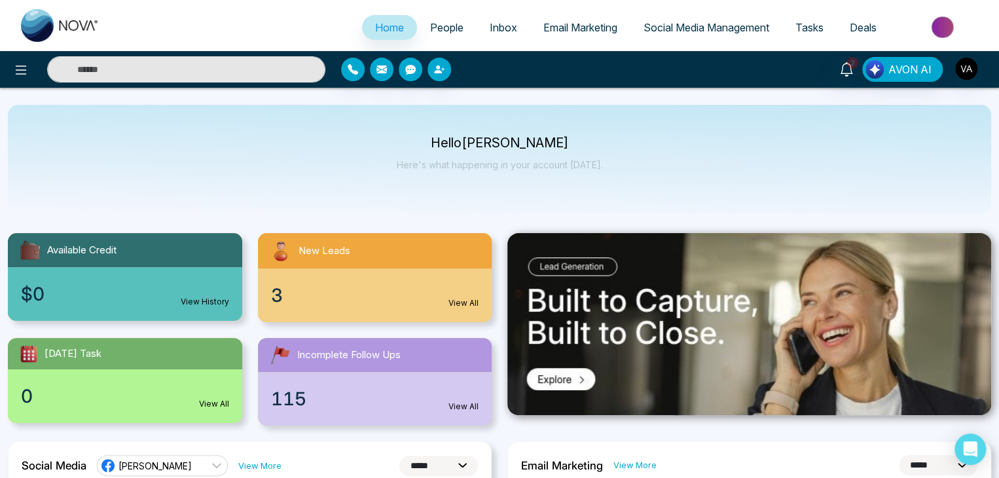  What do you see at coordinates (706, 27) in the screenshot?
I see `span: Social Media Management` at bounding box center [706, 27].